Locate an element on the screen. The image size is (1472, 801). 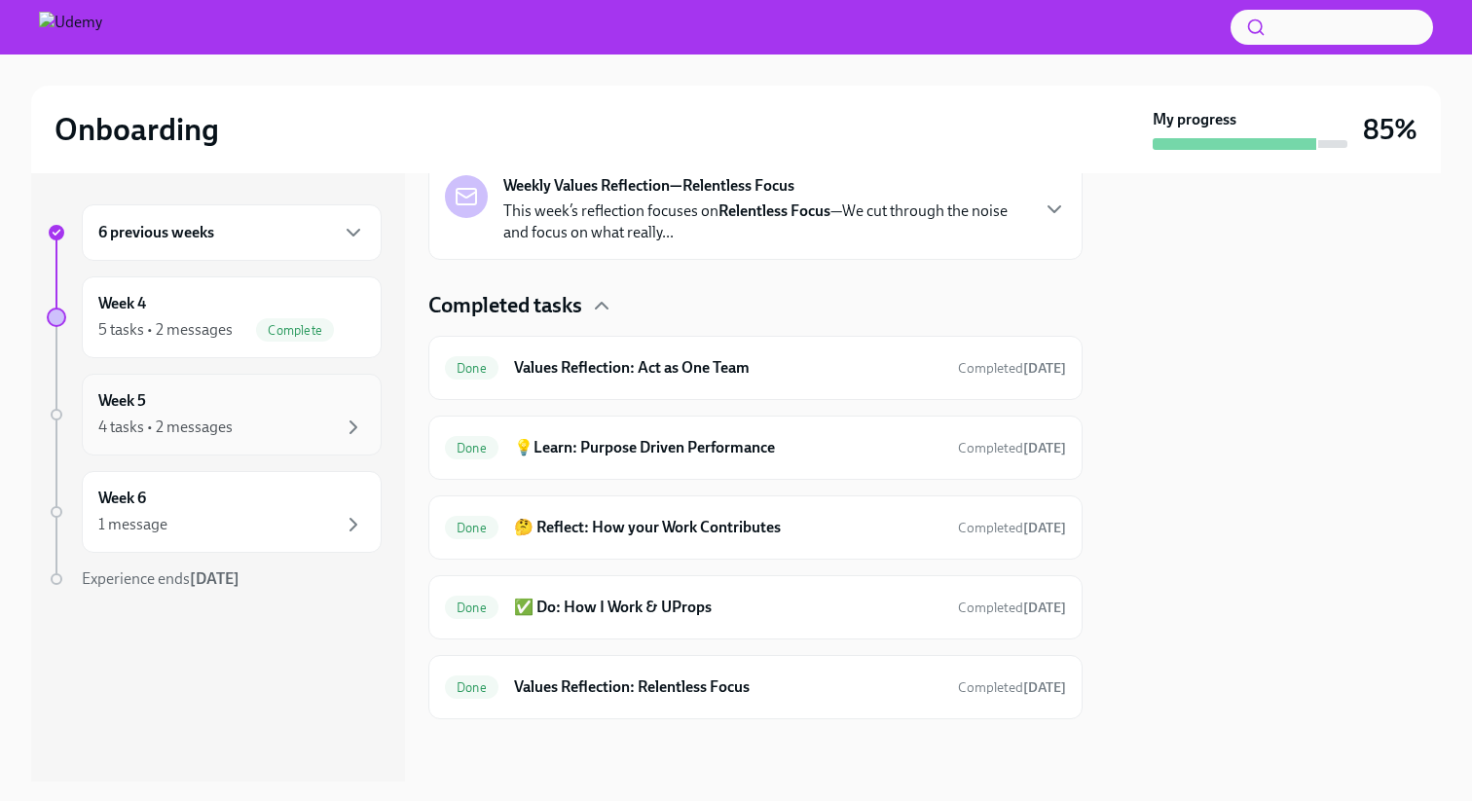
h4: Completed tasks is located at coordinates (505, 306).